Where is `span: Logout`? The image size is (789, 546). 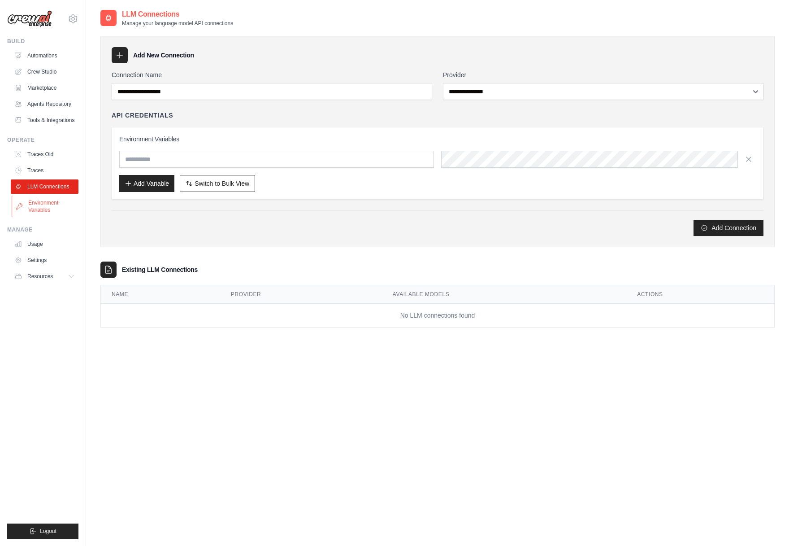
span: Logout is located at coordinates (48, 531).